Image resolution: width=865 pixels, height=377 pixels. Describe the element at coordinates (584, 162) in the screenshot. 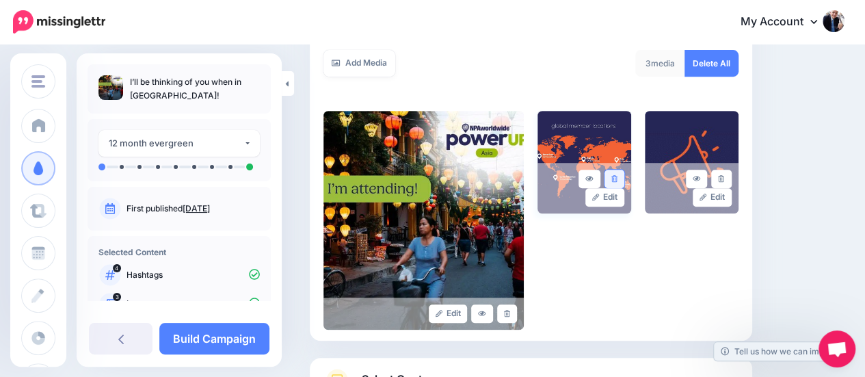

I see `img: eed3230ac8fabee691070dda0715759d_large.jpg` at that location.